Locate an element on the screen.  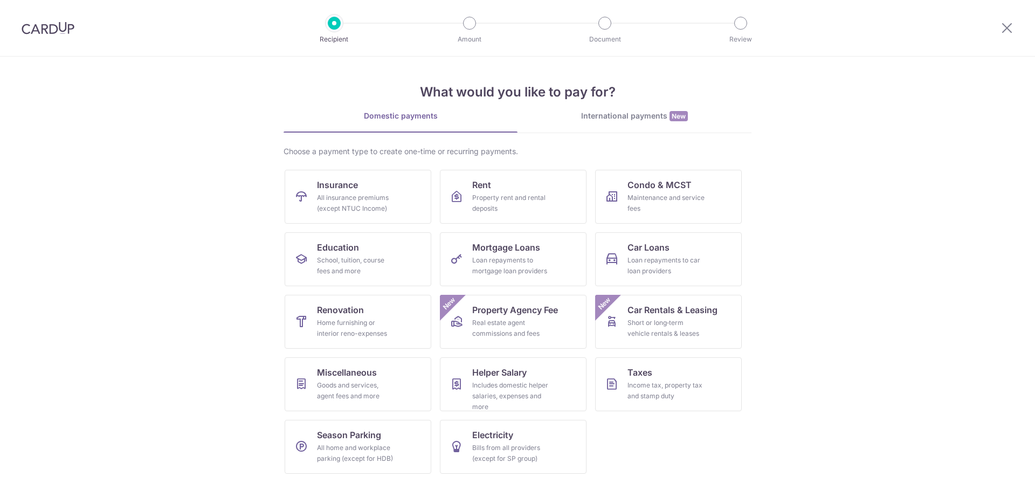
span: Helper Salary is located at coordinates (499, 373).